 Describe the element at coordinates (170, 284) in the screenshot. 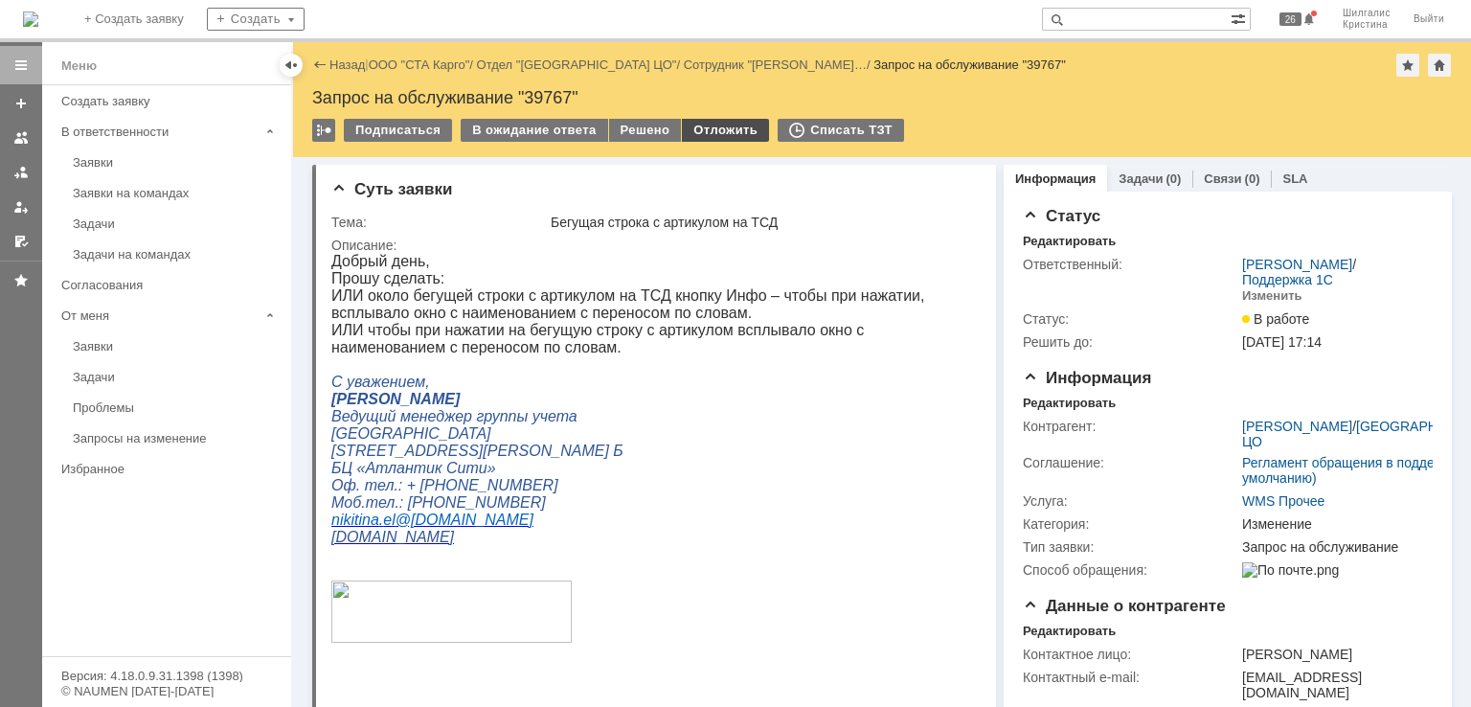

I see `a: Согласования` at that location.